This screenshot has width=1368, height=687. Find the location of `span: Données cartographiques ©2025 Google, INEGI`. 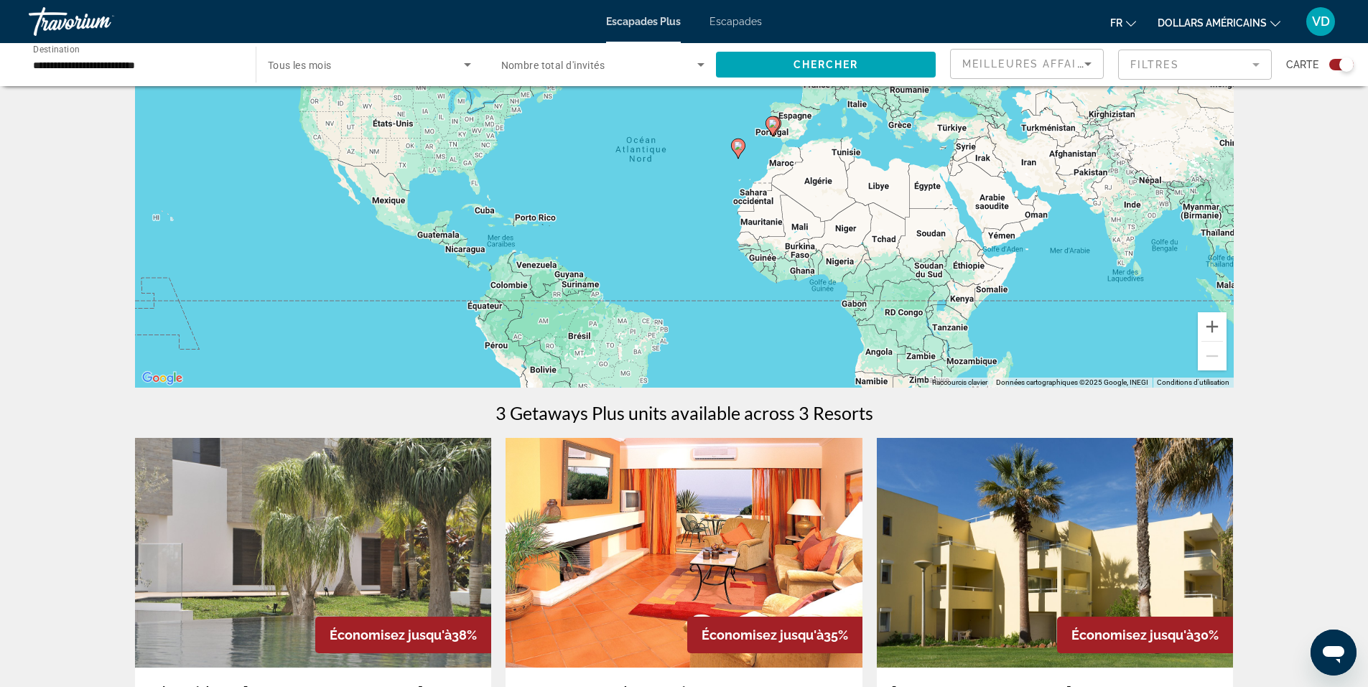

span: Données cartographiques ©2025 Google, INEGI is located at coordinates (1072, 382).